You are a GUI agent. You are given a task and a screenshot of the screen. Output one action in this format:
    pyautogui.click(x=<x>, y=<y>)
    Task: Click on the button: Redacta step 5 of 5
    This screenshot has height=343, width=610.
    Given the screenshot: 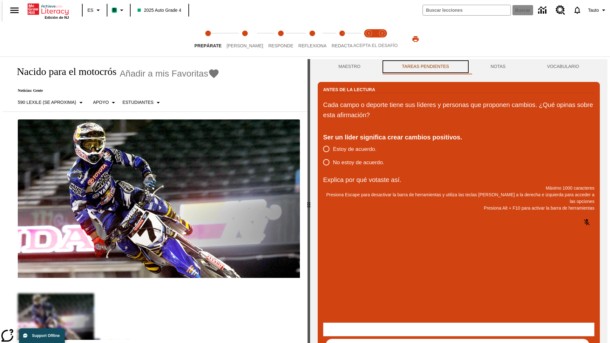 What is the action you would take?
    pyautogui.click(x=342, y=39)
    